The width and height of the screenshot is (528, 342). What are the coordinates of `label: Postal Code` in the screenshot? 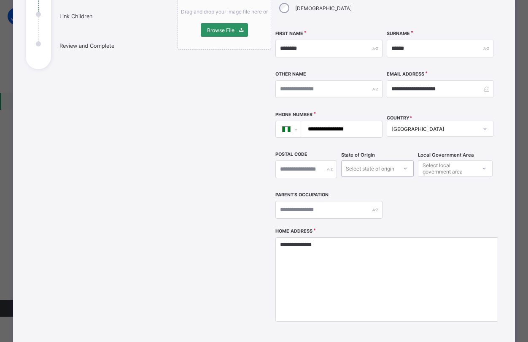 It's located at (292, 154).